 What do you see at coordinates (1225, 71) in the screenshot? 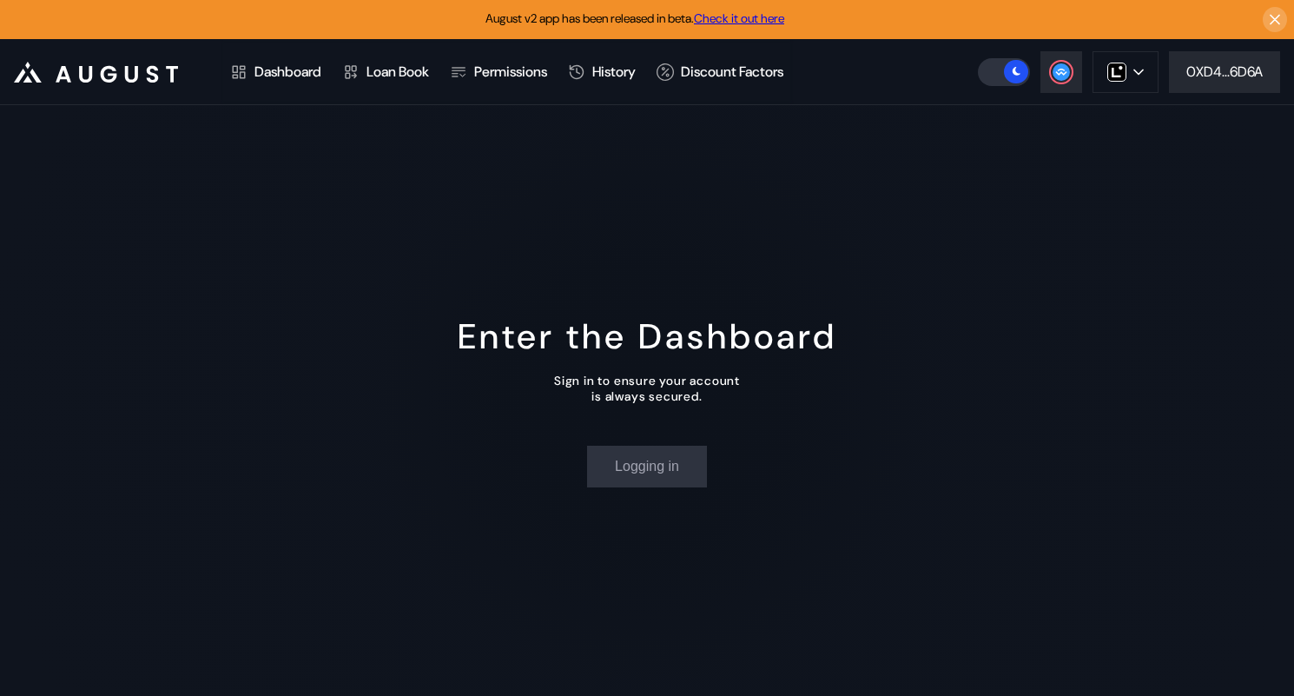
I see `div: 0XD4...6D6A` at bounding box center [1225, 71].